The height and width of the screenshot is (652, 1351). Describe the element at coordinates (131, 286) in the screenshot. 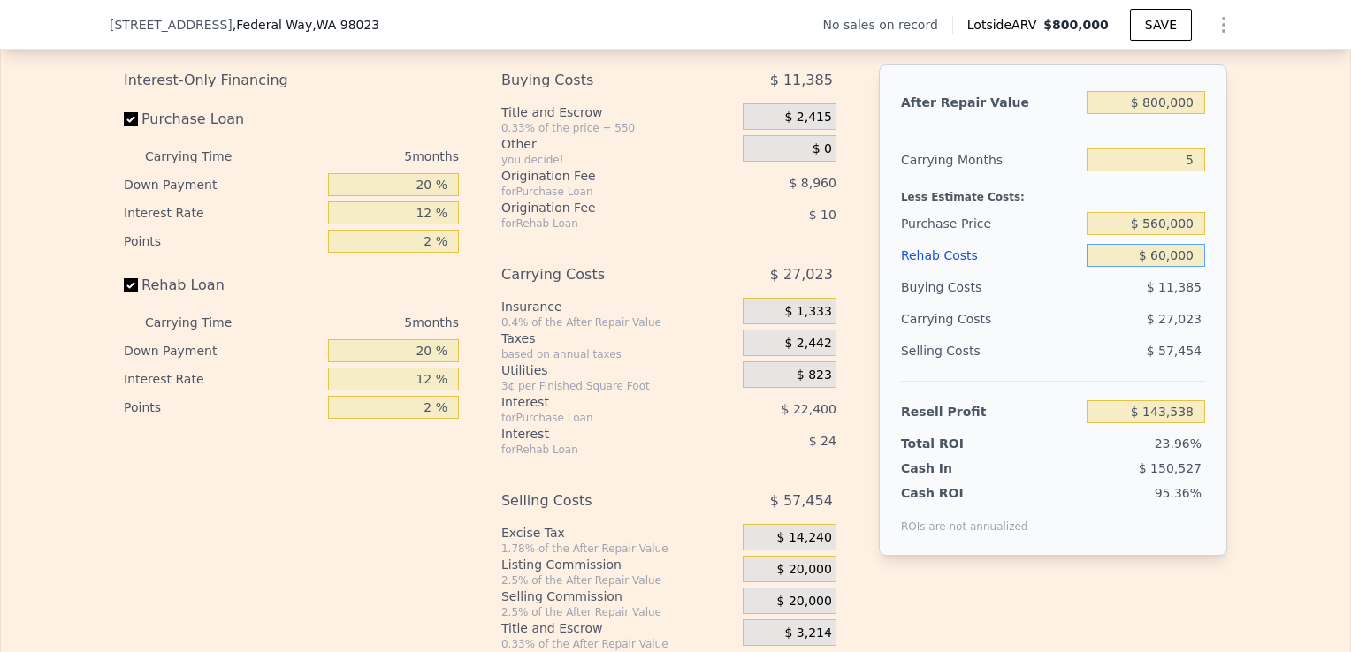

I see `input: Rehab Loan` at that location.